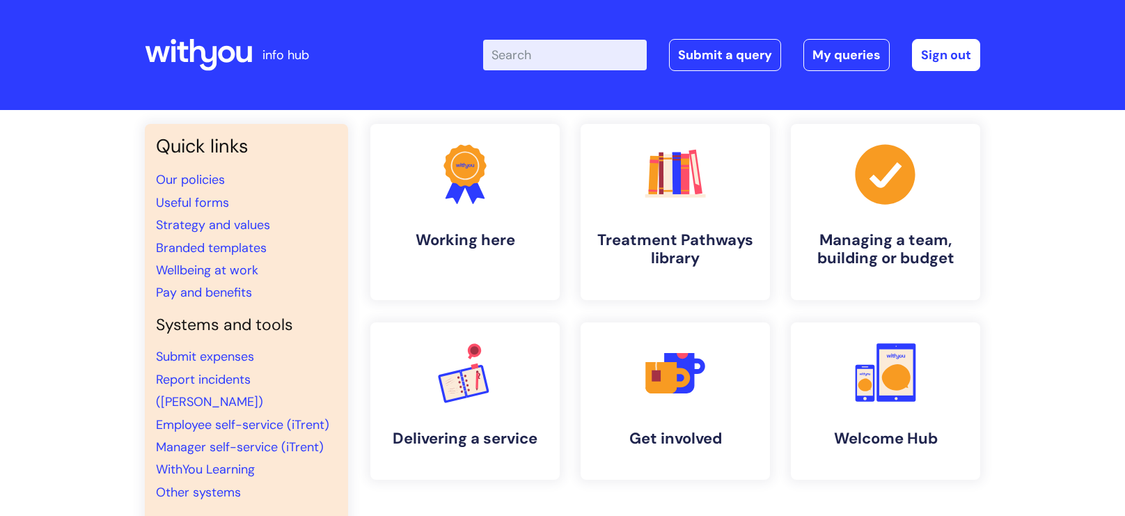 This screenshot has height=516, width=1125. I want to click on a: Manager self-service (iTrent), so click(239, 447).